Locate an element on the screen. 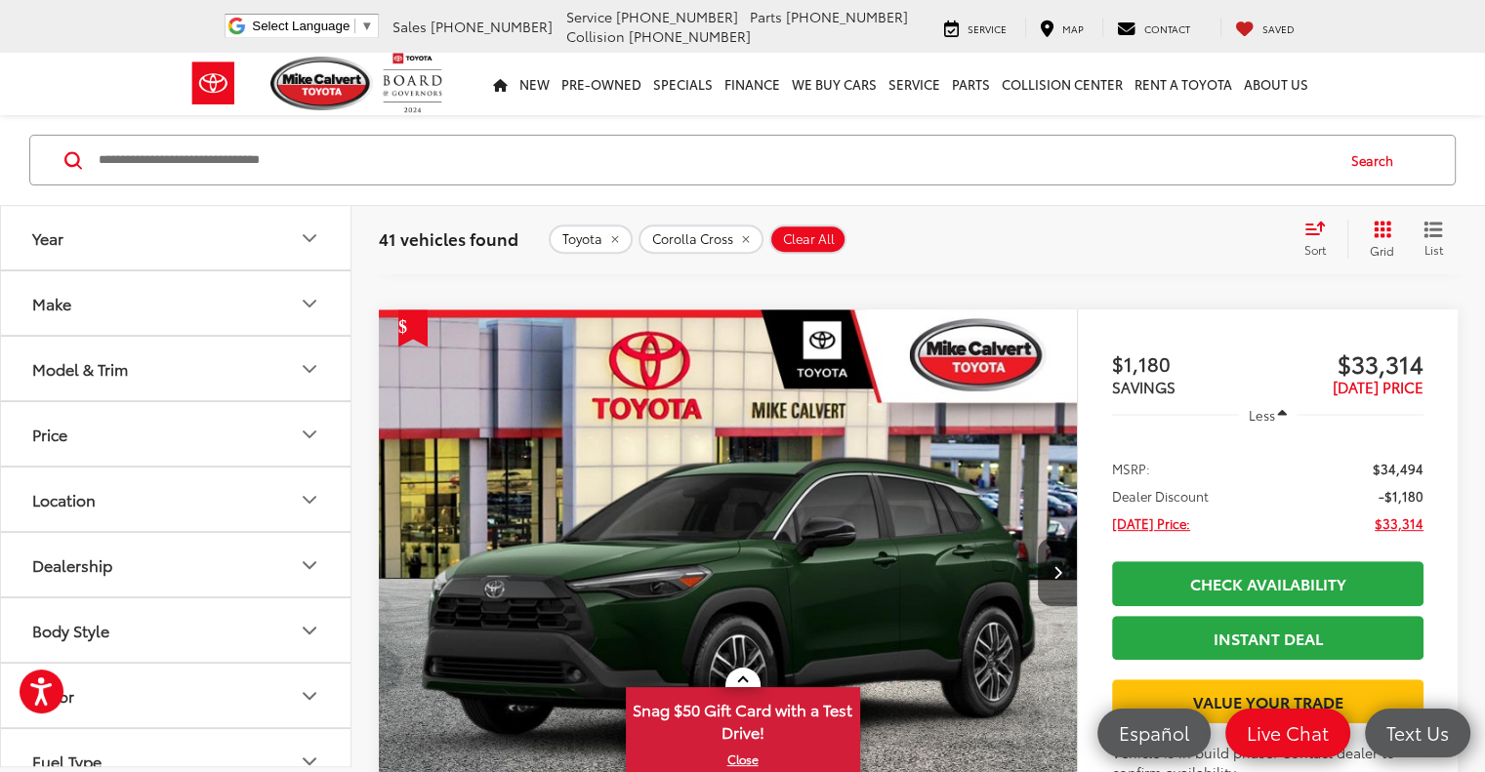  a: Contact is located at coordinates (1153, 27).